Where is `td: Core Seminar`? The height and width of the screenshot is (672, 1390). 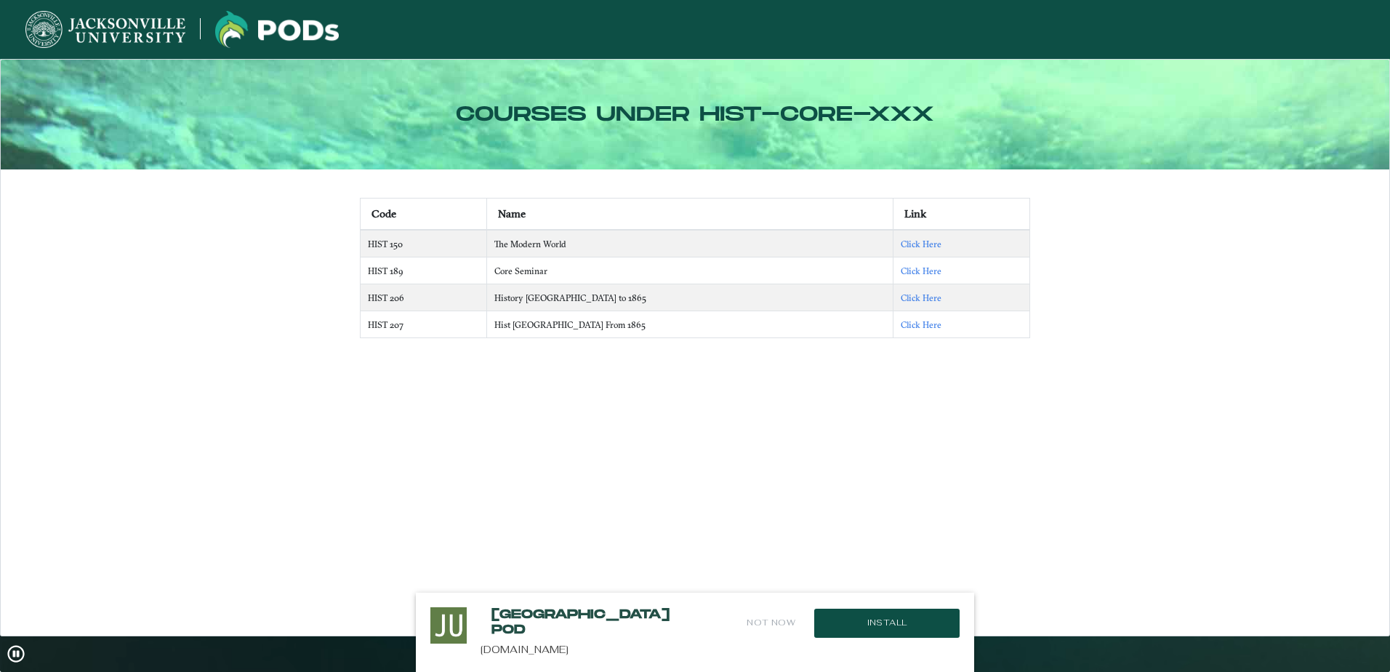
td: Core Seminar is located at coordinates (689, 270).